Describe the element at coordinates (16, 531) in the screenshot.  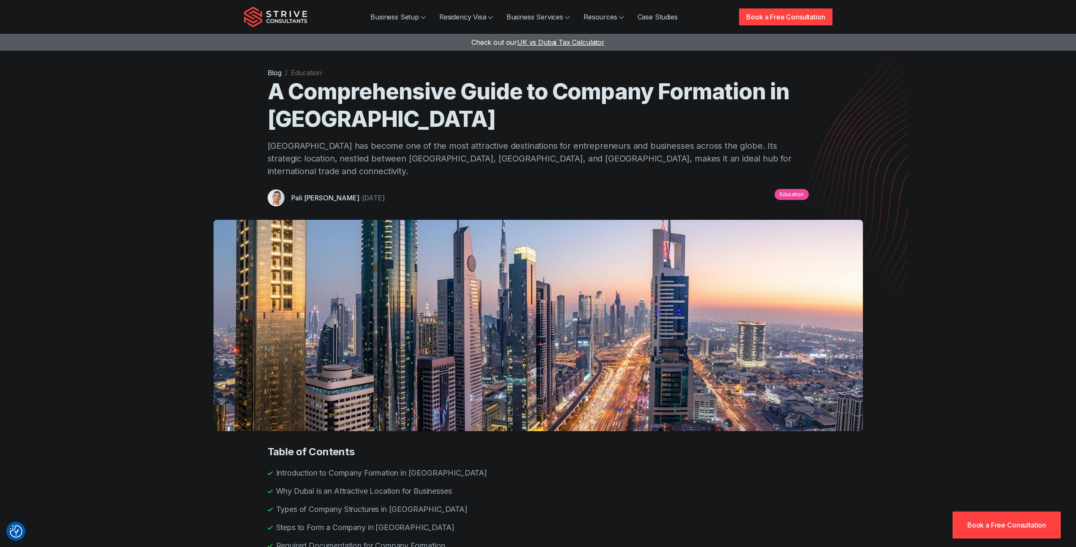
I see `button: Consent Preferences` at that location.